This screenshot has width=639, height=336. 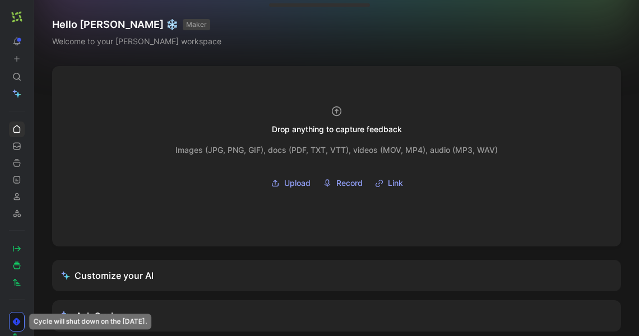 What do you see at coordinates (17, 17) in the screenshot?
I see `button: Verdi` at bounding box center [17, 17].